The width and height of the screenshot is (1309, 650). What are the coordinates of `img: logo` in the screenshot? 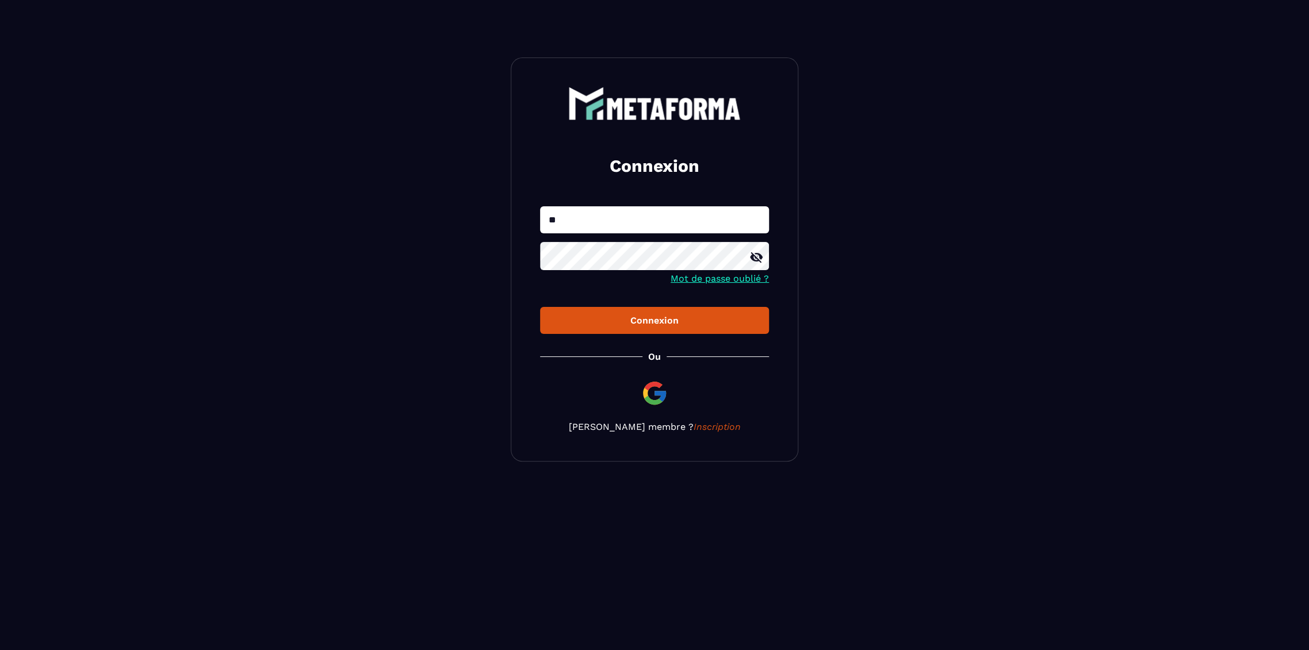 It's located at (654, 103).